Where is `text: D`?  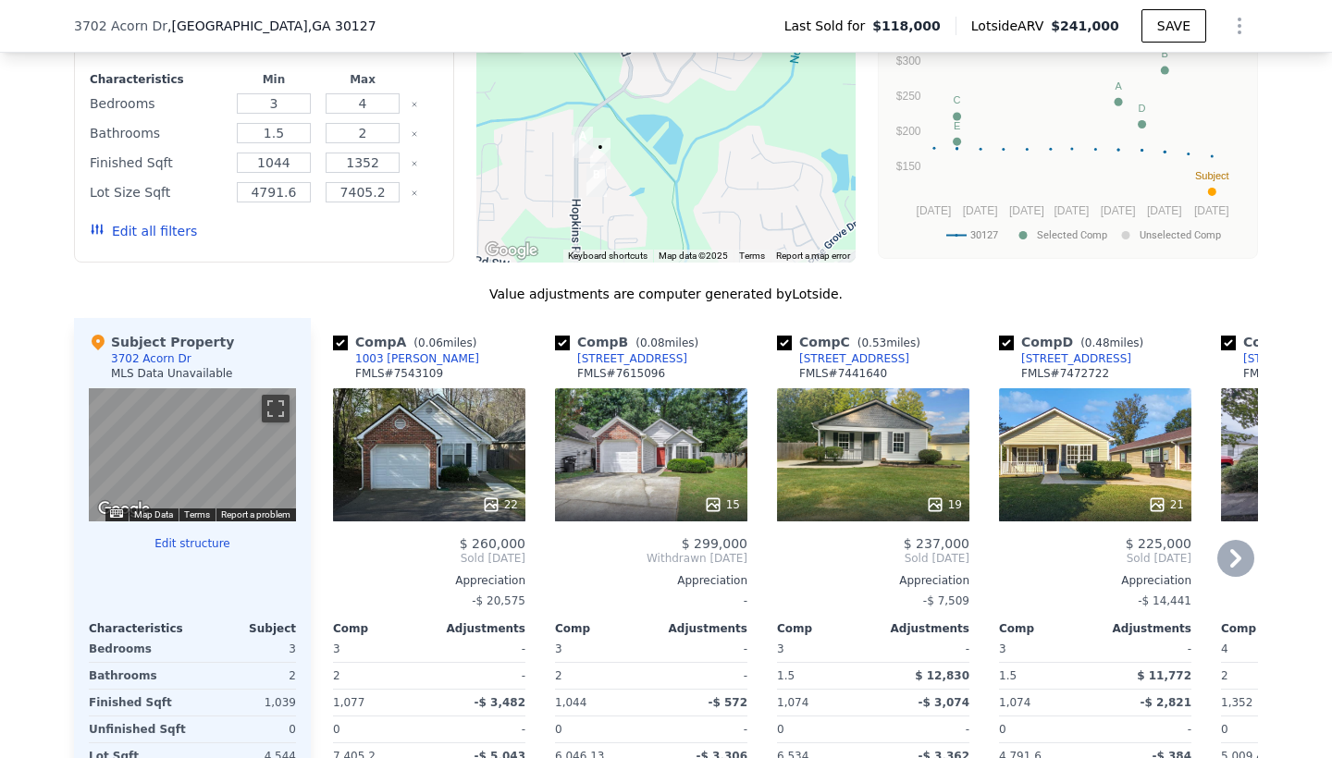
text: D is located at coordinates (1142, 108).